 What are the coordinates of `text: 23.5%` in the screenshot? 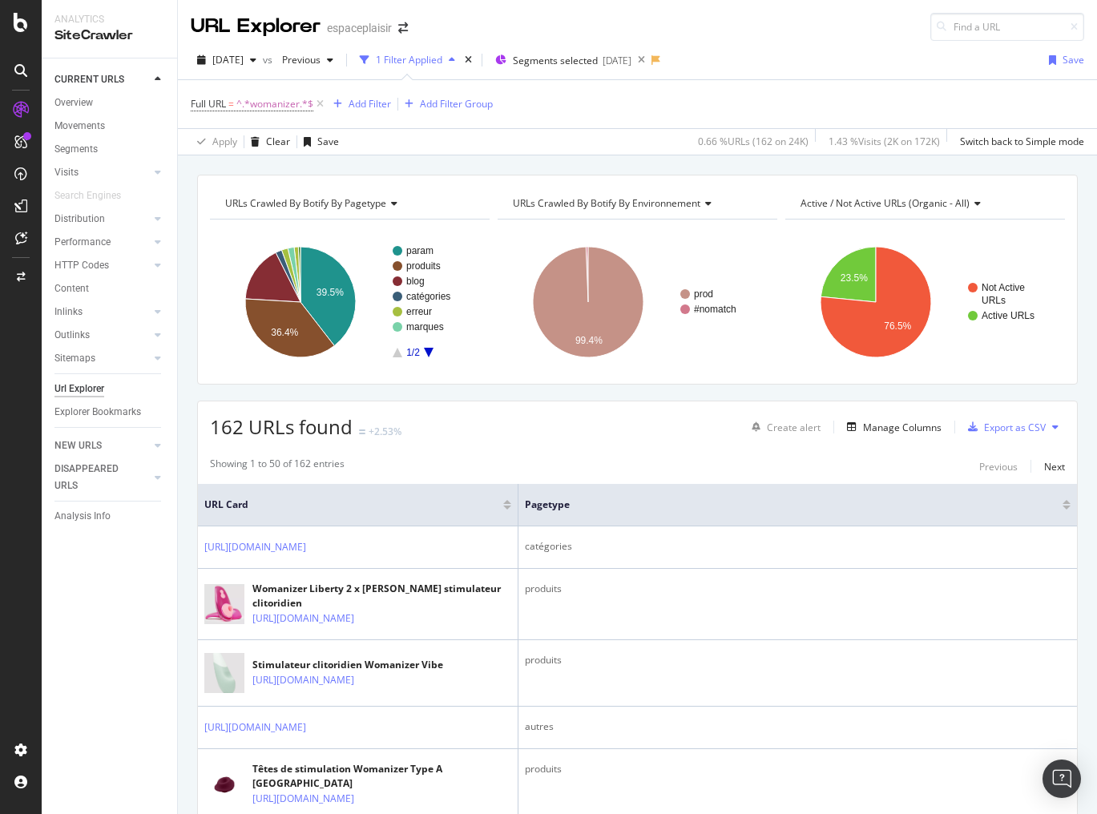 It's located at (854, 278).